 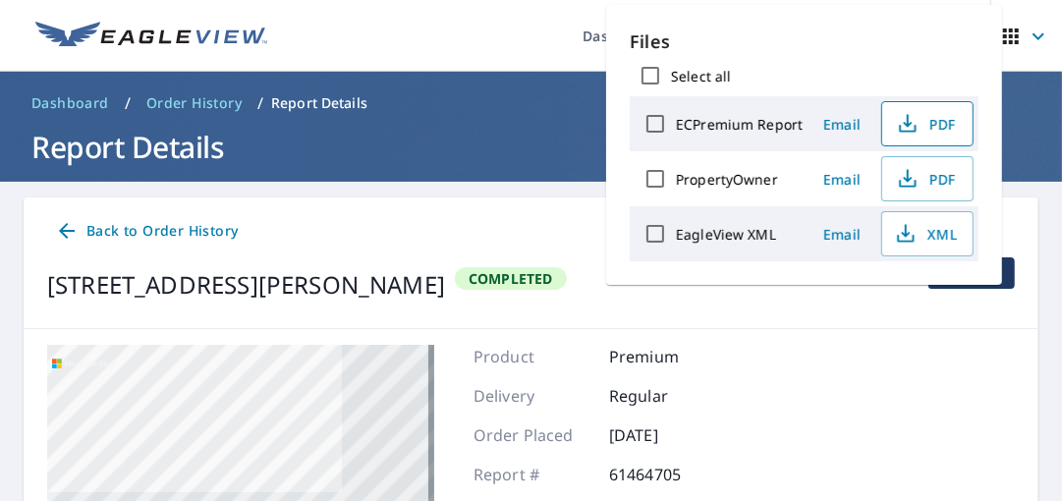 What do you see at coordinates (532, 435) in the screenshot?
I see `p: Order Placed` at bounding box center [532, 435].